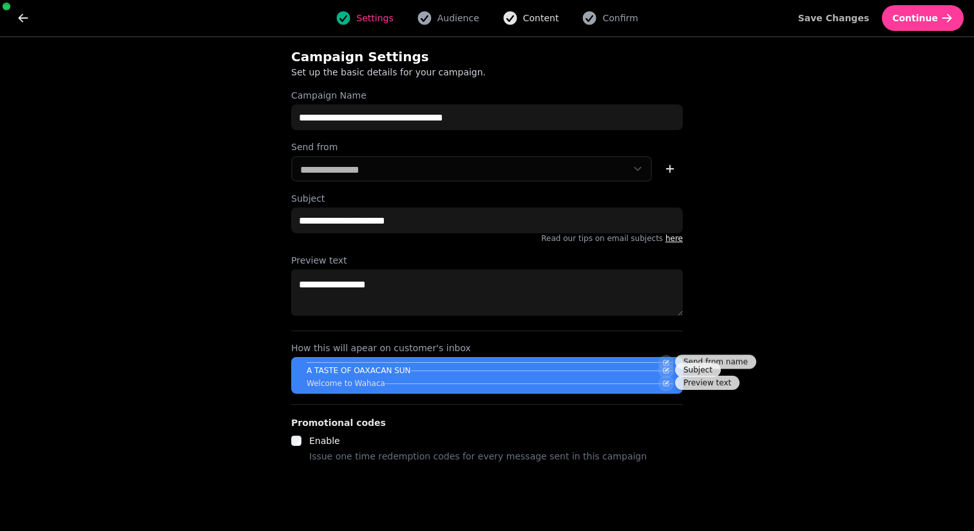 This screenshot has width=974, height=531. What do you see at coordinates (487, 95) in the screenshot?
I see `label: Campaign Name` at bounding box center [487, 95].